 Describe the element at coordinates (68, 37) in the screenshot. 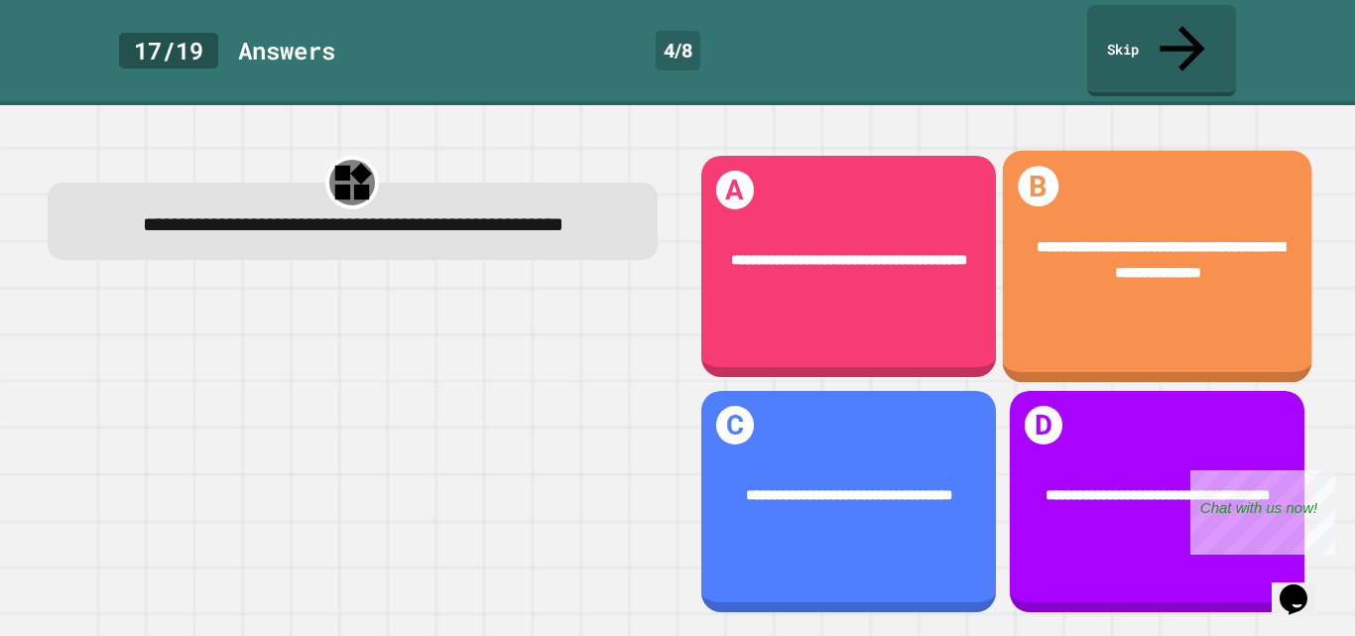

I see `p: Chat with us now!` at that location.